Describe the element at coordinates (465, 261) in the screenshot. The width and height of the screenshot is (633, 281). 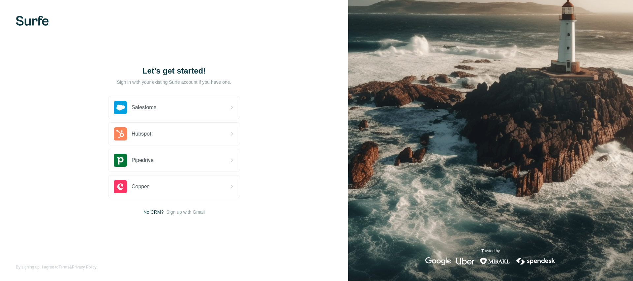
I see `img: uber's logo` at that location.